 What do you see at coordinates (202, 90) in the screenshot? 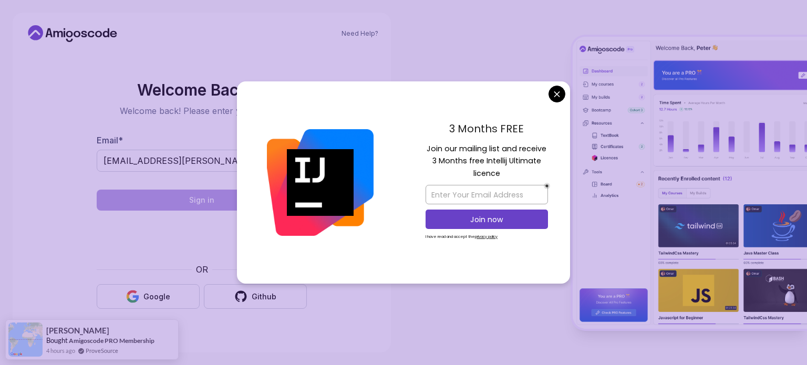
I see `h2: Welcome Back` at bounding box center [202, 90].